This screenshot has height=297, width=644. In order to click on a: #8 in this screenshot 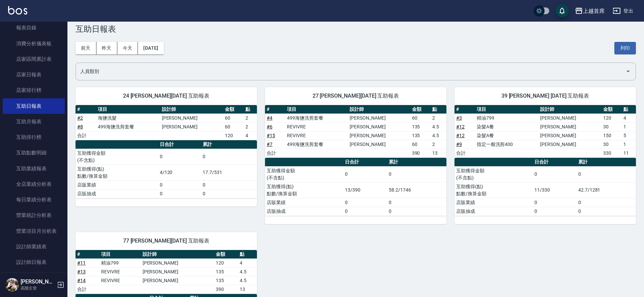, I will do `click(80, 127)`.